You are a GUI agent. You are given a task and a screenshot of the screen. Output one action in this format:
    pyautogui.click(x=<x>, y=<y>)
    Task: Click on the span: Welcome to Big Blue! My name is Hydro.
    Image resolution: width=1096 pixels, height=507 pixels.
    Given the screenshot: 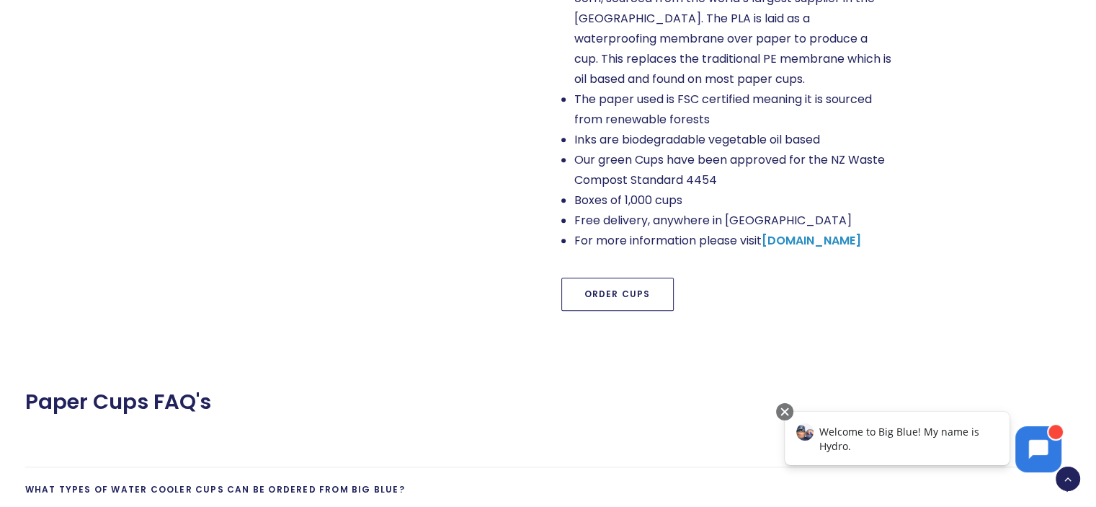 What is the action you would take?
    pyautogui.click(x=130, y=38)
    